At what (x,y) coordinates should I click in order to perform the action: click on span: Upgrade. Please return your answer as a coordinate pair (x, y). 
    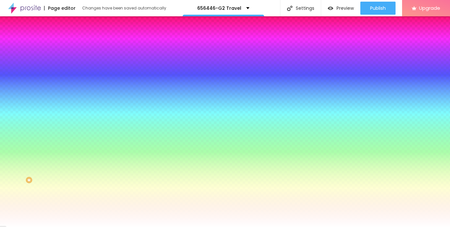
    Looking at the image, I should click on (429, 8).